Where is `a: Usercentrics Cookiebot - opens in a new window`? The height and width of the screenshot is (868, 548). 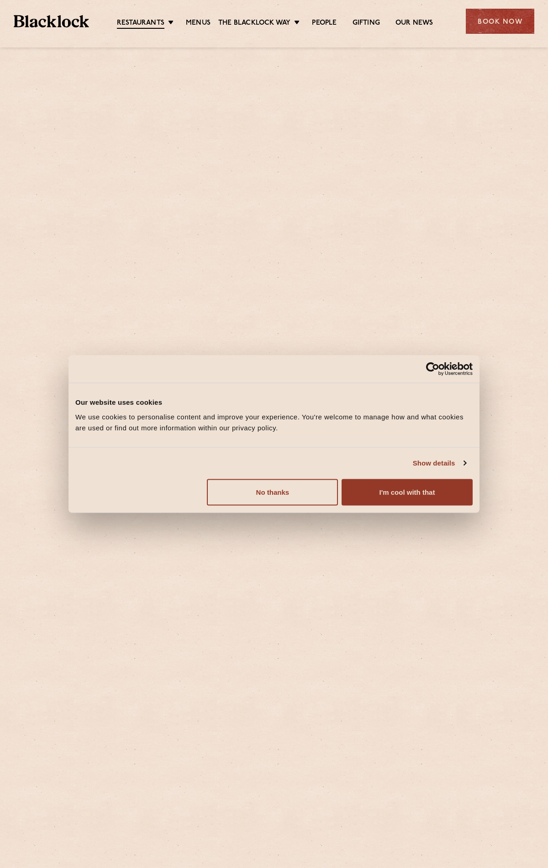
a: Usercentrics Cookiebot - opens in a new window is located at coordinates (432, 369).